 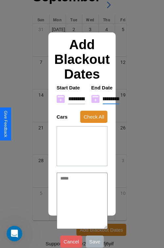 What do you see at coordinates (62, 116) in the screenshot?
I see `h4: Cars` at bounding box center [62, 116].